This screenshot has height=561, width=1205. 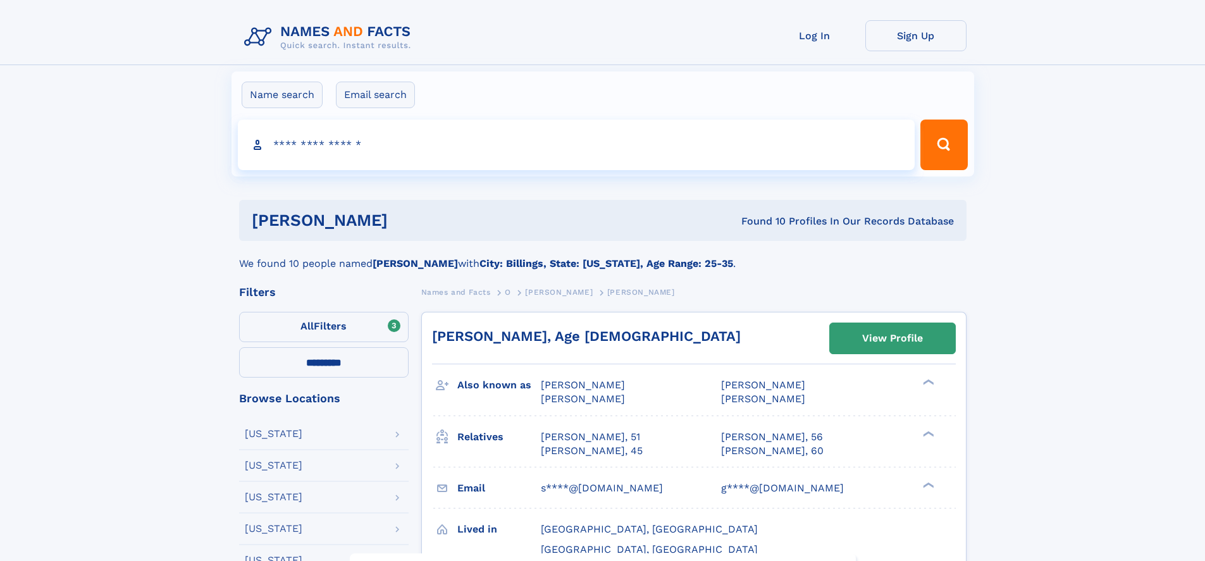 What do you see at coordinates (456, 292) in the screenshot?
I see `a: Names and Facts` at bounding box center [456, 292].